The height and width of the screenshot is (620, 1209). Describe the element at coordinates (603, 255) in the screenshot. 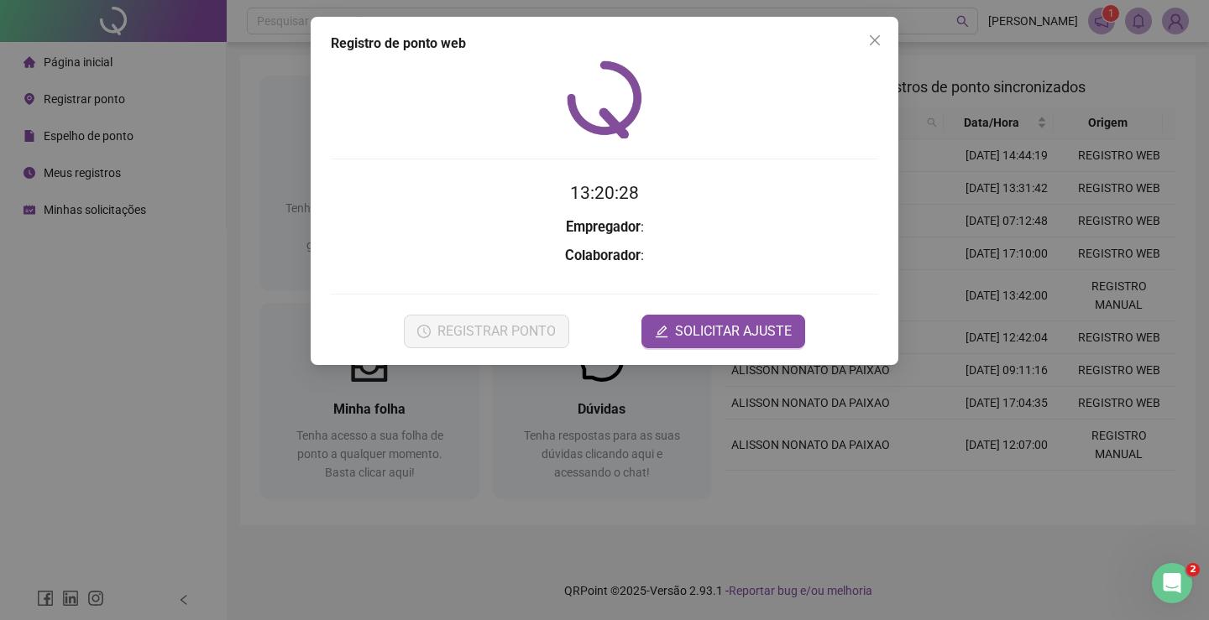

I see `strong: Colaborador` at that location.